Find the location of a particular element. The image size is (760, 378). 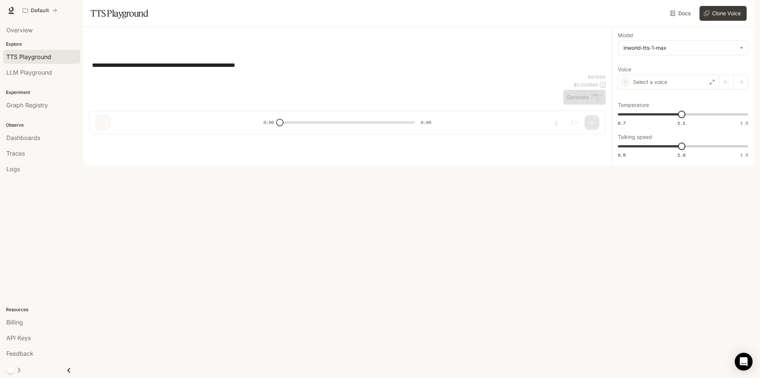

h1: TTS Playground is located at coordinates (119, 13).